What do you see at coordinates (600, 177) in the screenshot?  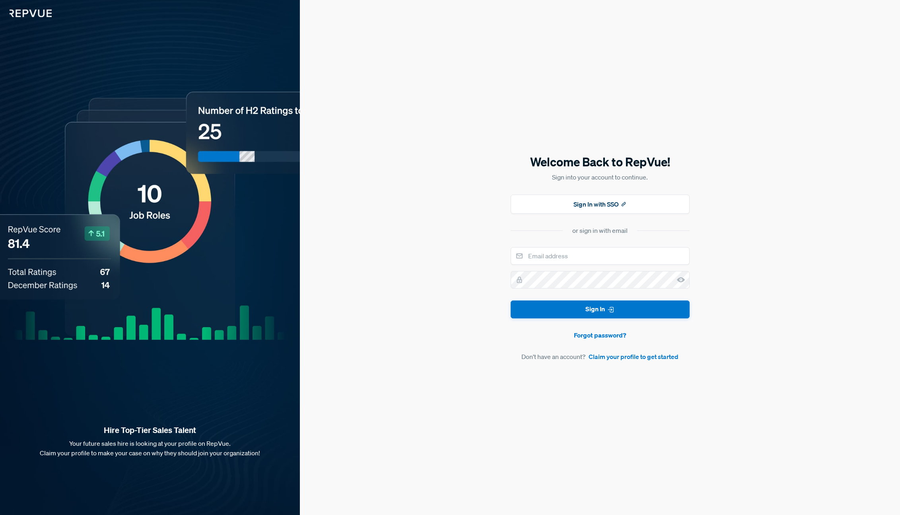 I see `p: Sign into your account to continue.` at bounding box center [600, 177].